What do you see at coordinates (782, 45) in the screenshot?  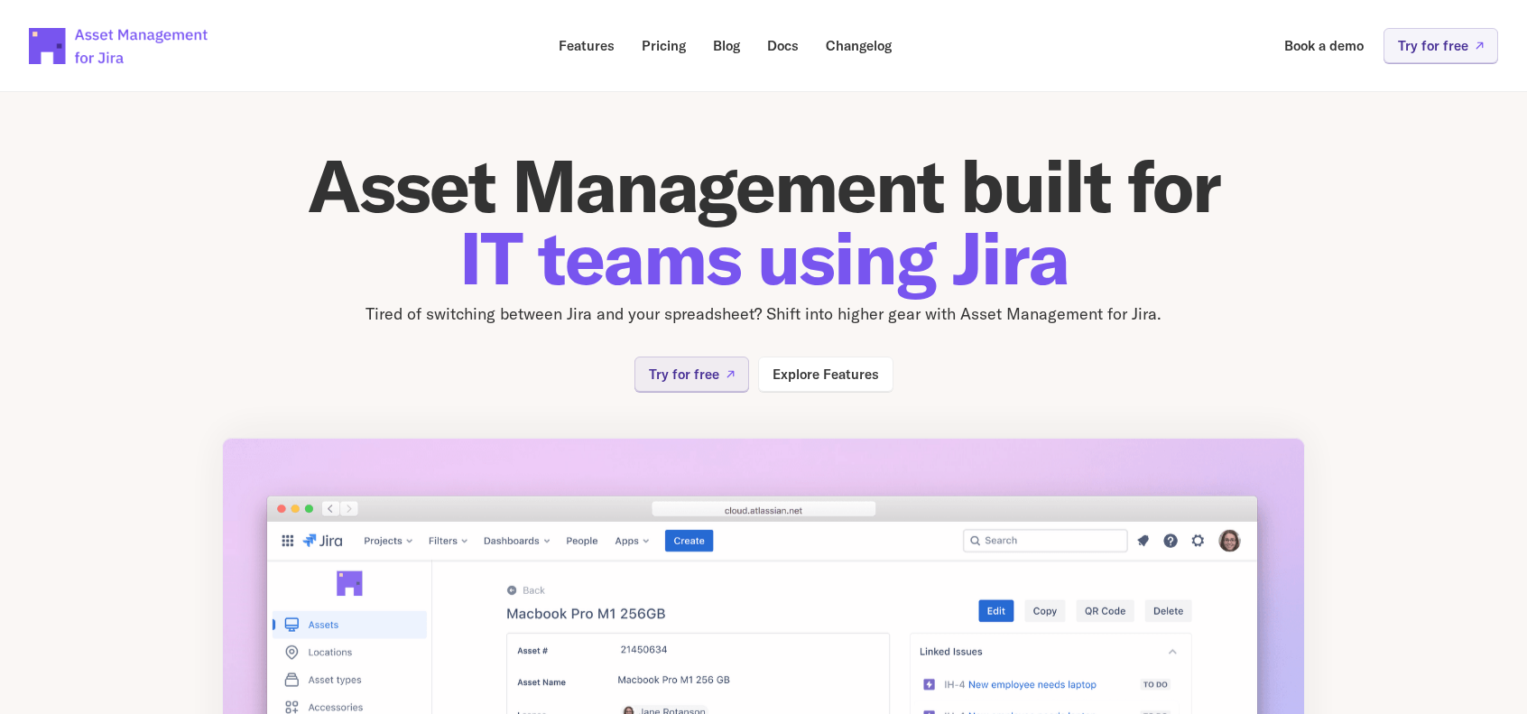 I see `p: Docs` at bounding box center [782, 45].